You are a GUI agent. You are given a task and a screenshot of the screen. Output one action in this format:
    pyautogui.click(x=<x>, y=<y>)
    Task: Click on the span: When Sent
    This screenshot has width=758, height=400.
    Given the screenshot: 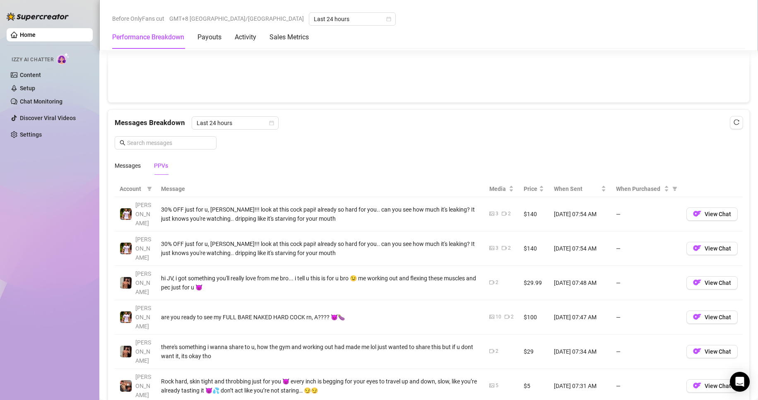 What is the action you would take?
    pyautogui.click(x=576, y=189)
    